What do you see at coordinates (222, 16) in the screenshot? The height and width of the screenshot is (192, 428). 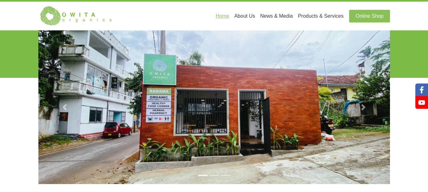 I see `a: Home` at bounding box center [222, 16].